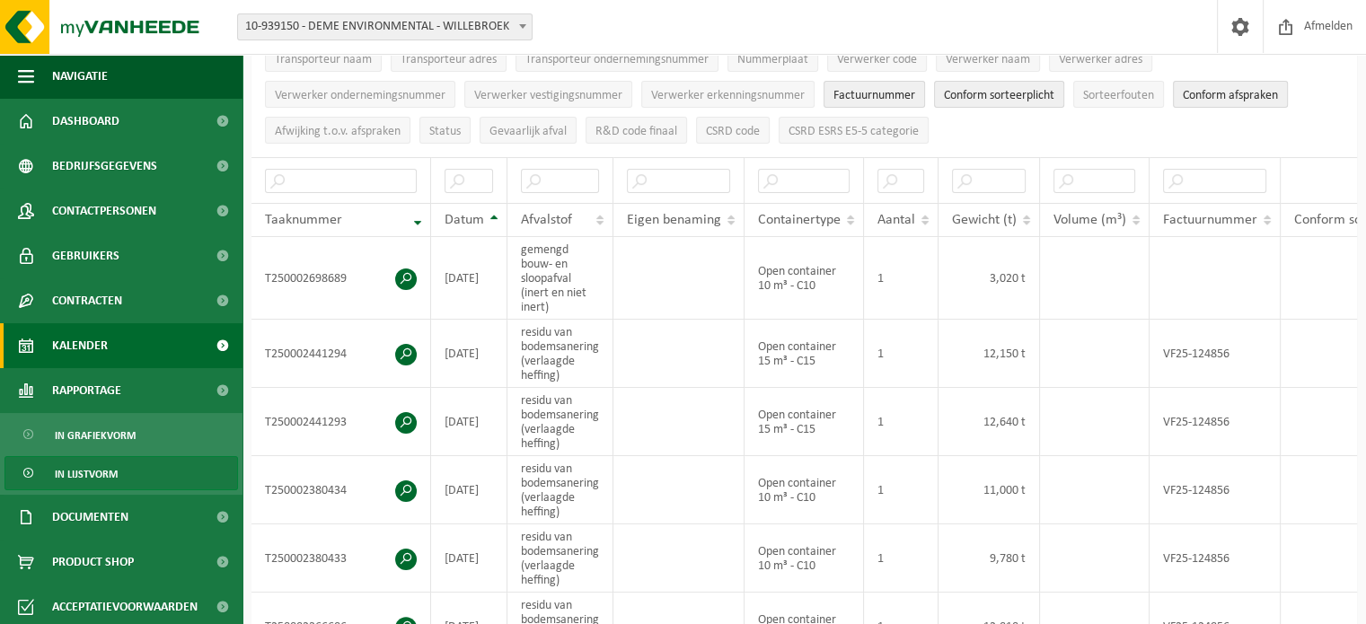 The width and height of the screenshot is (1366, 624). What do you see at coordinates (1230, 95) in the screenshot?
I see `span: Conform afspraken` at bounding box center [1230, 95].